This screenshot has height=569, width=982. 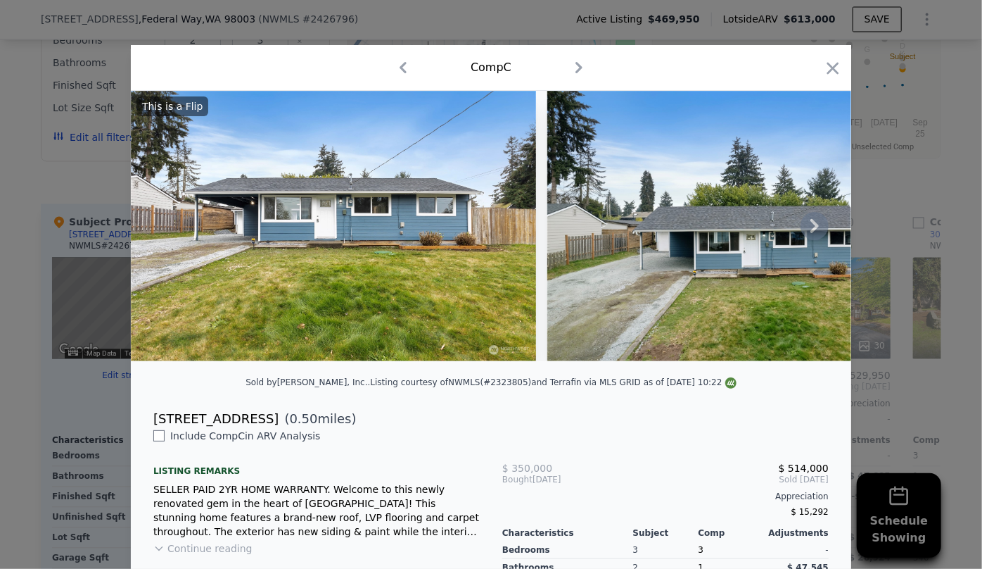 What do you see at coordinates (796, 533) in the screenshot?
I see `div: Adjustments` at bounding box center [796, 533].